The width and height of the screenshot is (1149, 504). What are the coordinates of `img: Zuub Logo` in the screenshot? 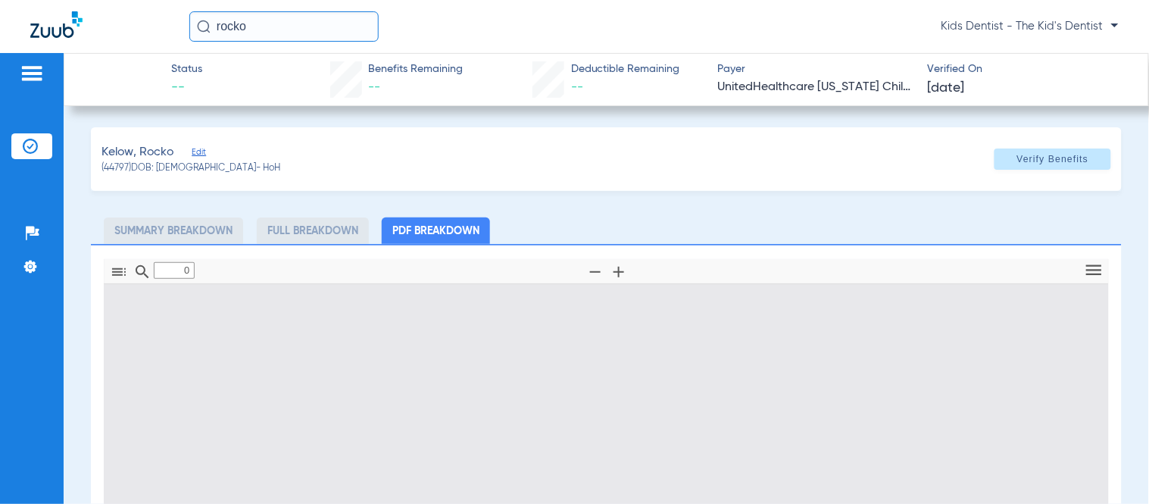 It's located at (56, 24).